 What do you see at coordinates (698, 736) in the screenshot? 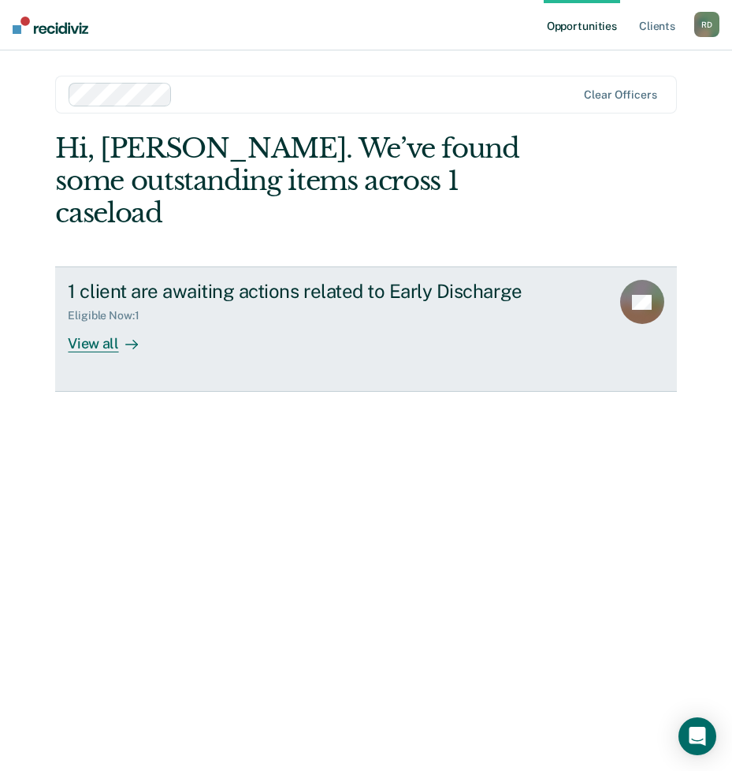
I see `div: Open Intercom Messenger` at bounding box center [698, 736].